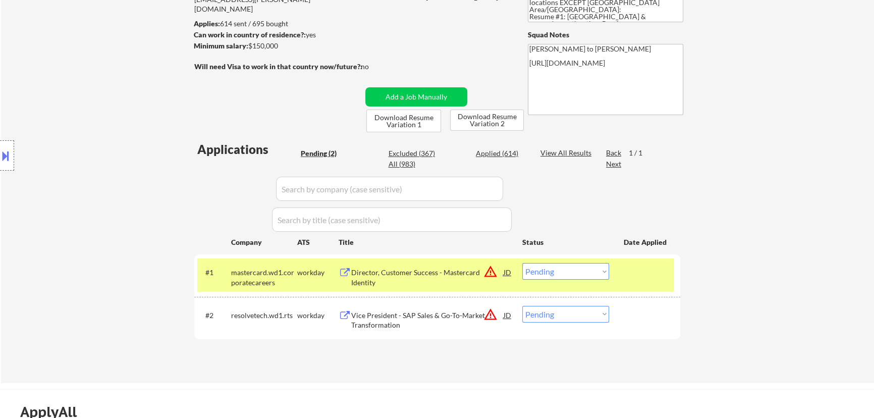 The width and height of the screenshot is (874, 418). What do you see at coordinates (221, 45) in the screenshot?
I see `strong: Minimum salary:` at bounding box center [221, 45].